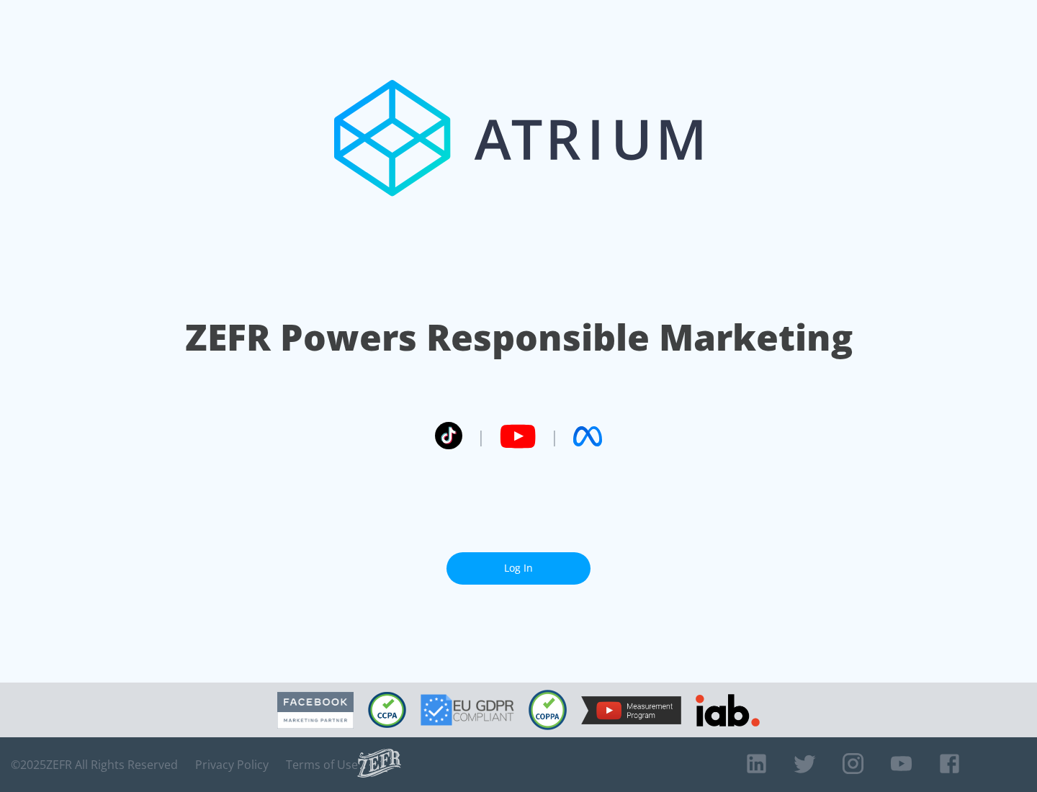 The height and width of the screenshot is (792, 1037). Describe the element at coordinates (727, 710) in the screenshot. I see `img: IAB` at that location.